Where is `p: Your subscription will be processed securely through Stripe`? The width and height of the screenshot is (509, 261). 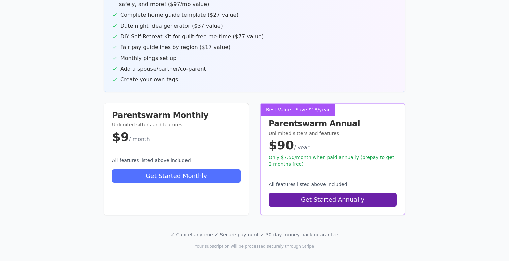
p: Your subscription will be processed securely through Stripe is located at coordinates (255, 247).